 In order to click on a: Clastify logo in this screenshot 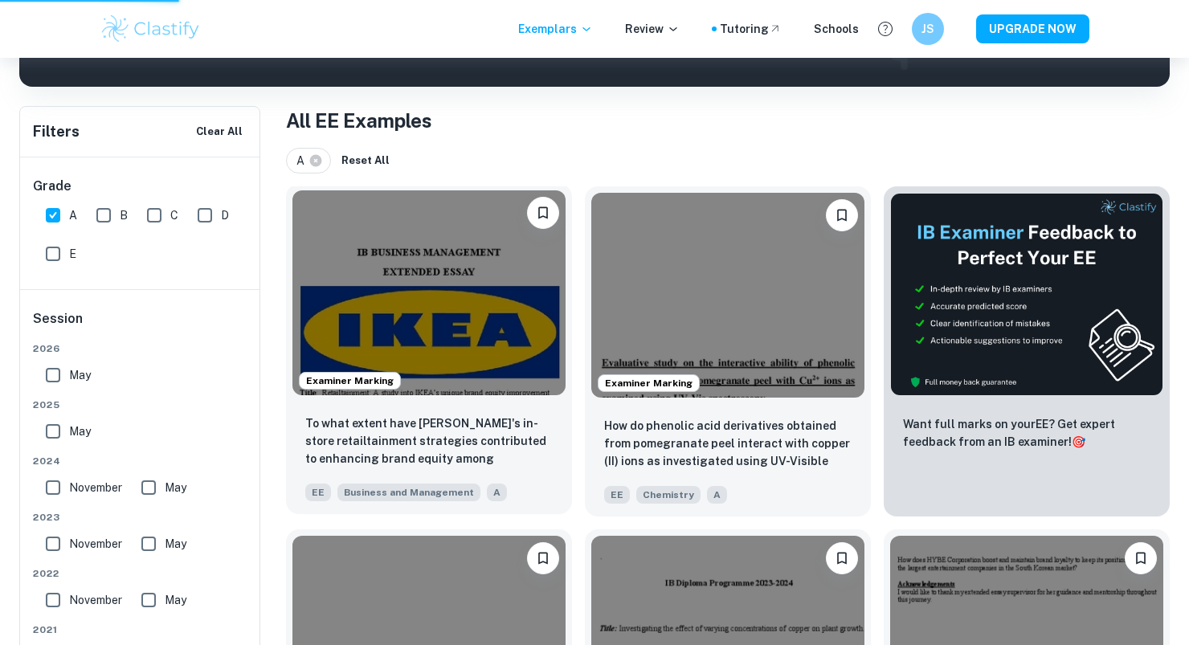, I will do `click(150, 29)`.